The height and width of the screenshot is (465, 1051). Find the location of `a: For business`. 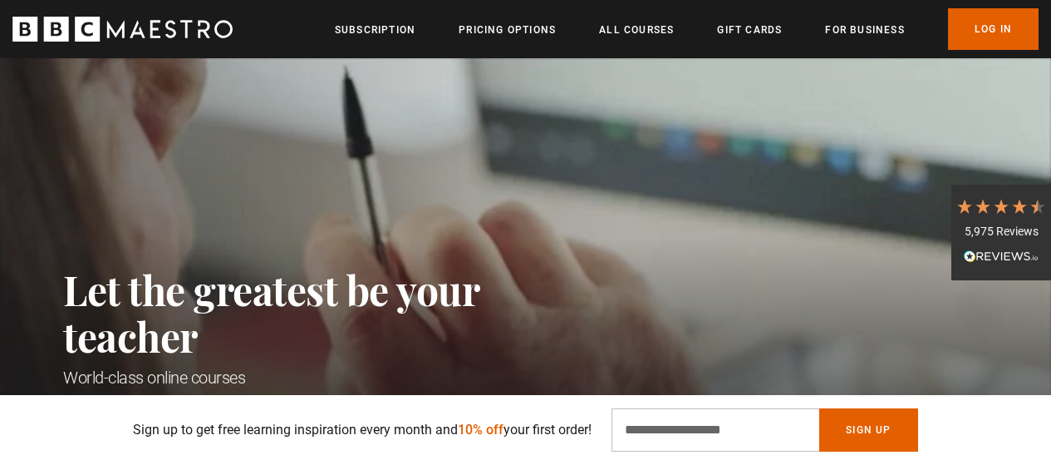

a: For business is located at coordinates (864, 30).